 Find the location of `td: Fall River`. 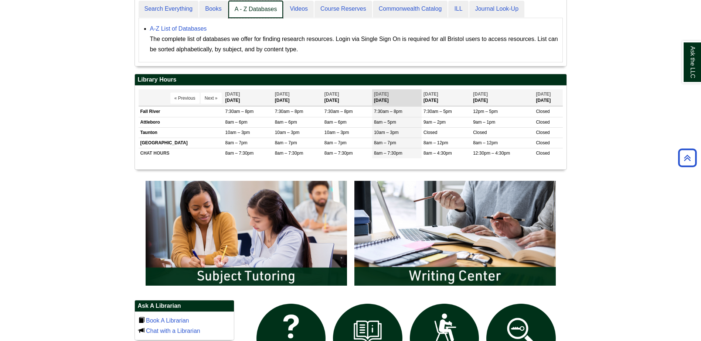

td: Fall River is located at coordinates (181, 112).